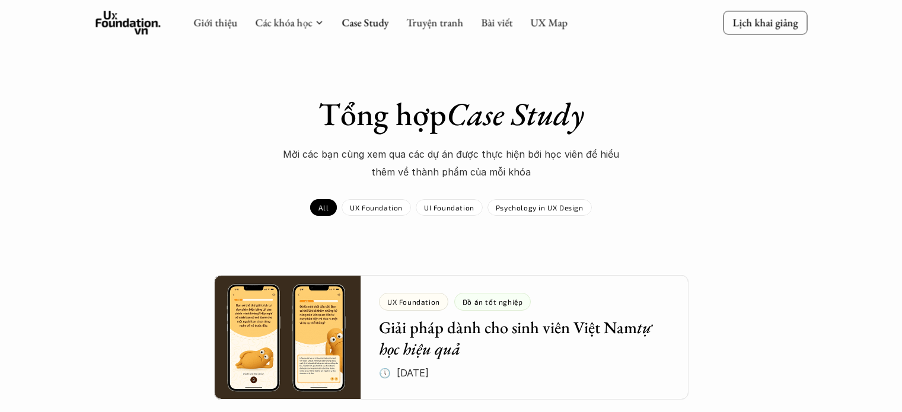 The image size is (902, 412). What do you see at coordinates (451, 114) in the screenshot?
I see `h1: Tổng hợp` at bounding box center [451, 114].